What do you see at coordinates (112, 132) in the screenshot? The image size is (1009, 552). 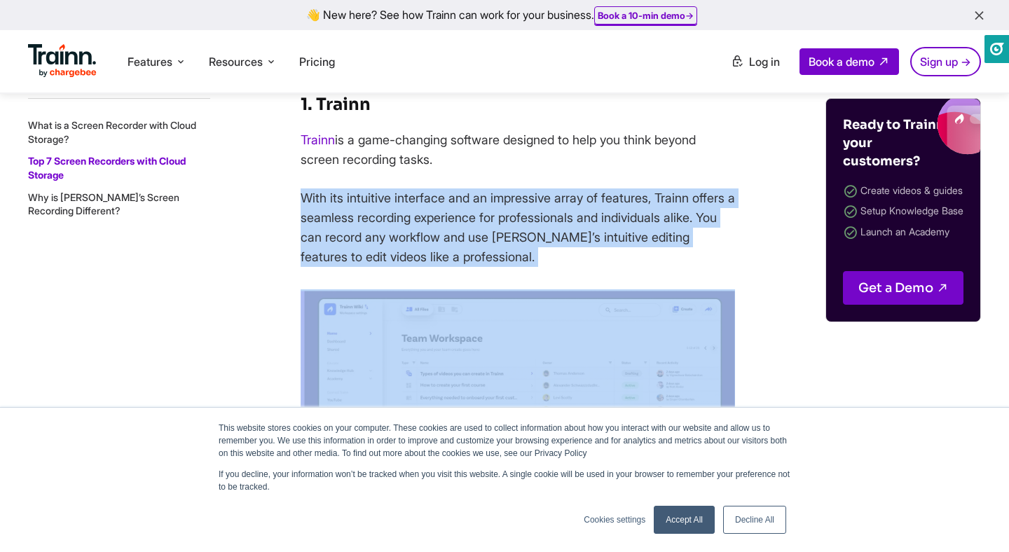 I see `a: What is a Screen Recorder with Cloud Storage?` at bounding box center [112, 132].